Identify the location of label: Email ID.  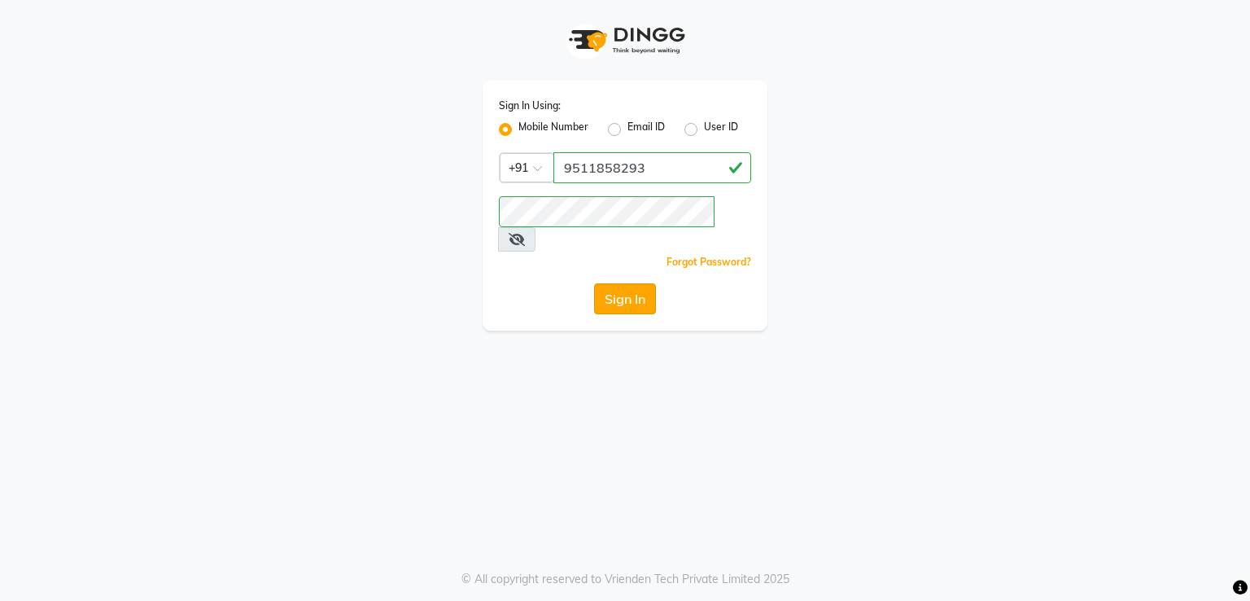
(646, 129).